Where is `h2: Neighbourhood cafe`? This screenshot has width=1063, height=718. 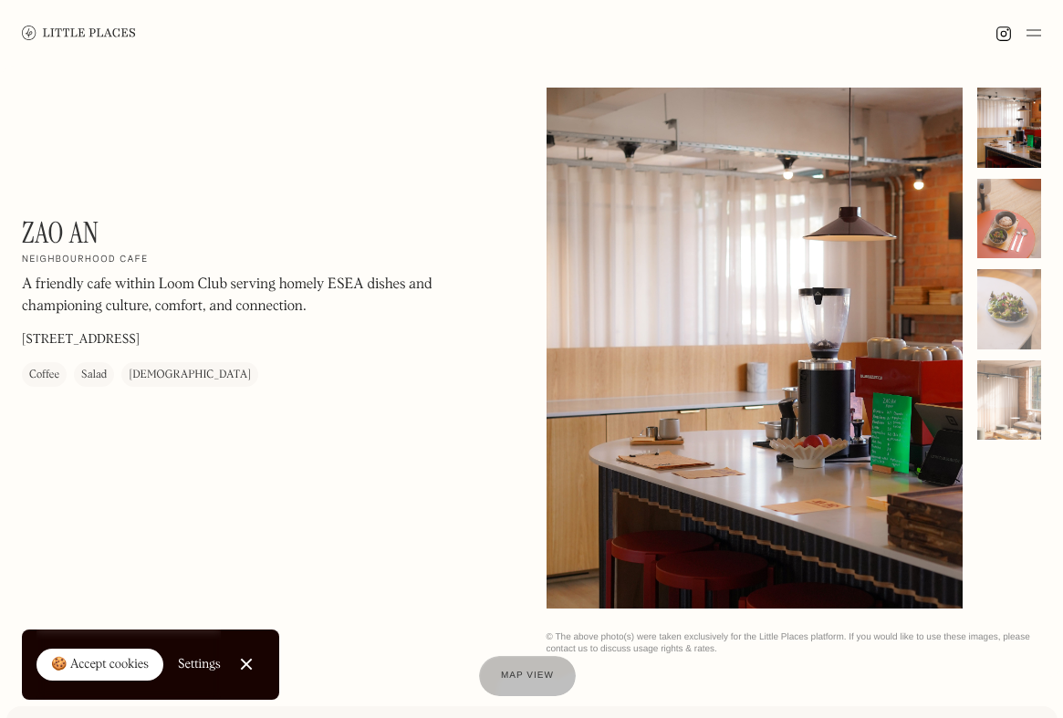
h2: Neighbourhood cafe is located at coordinates (85, 261).